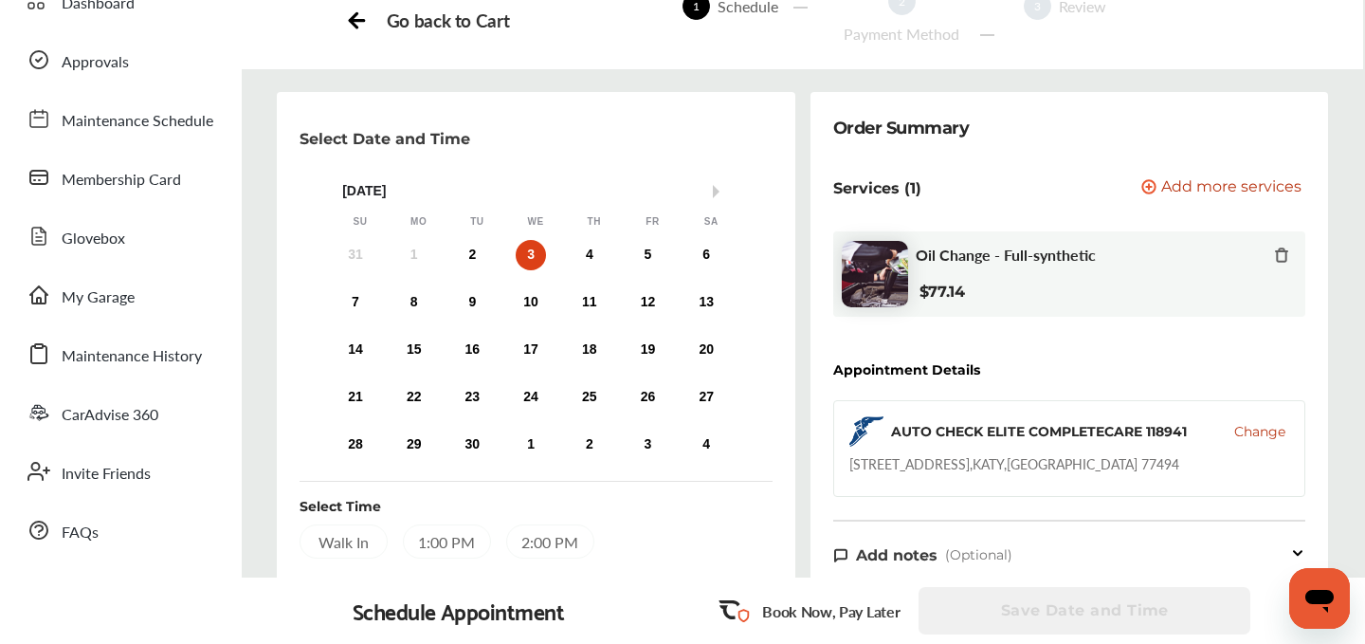 Image resolution: width=1365 pixels, height=644 pixels. Describe the element at coordinates (897, 555) in the screenshot. I see `span: Add notes` at that location.